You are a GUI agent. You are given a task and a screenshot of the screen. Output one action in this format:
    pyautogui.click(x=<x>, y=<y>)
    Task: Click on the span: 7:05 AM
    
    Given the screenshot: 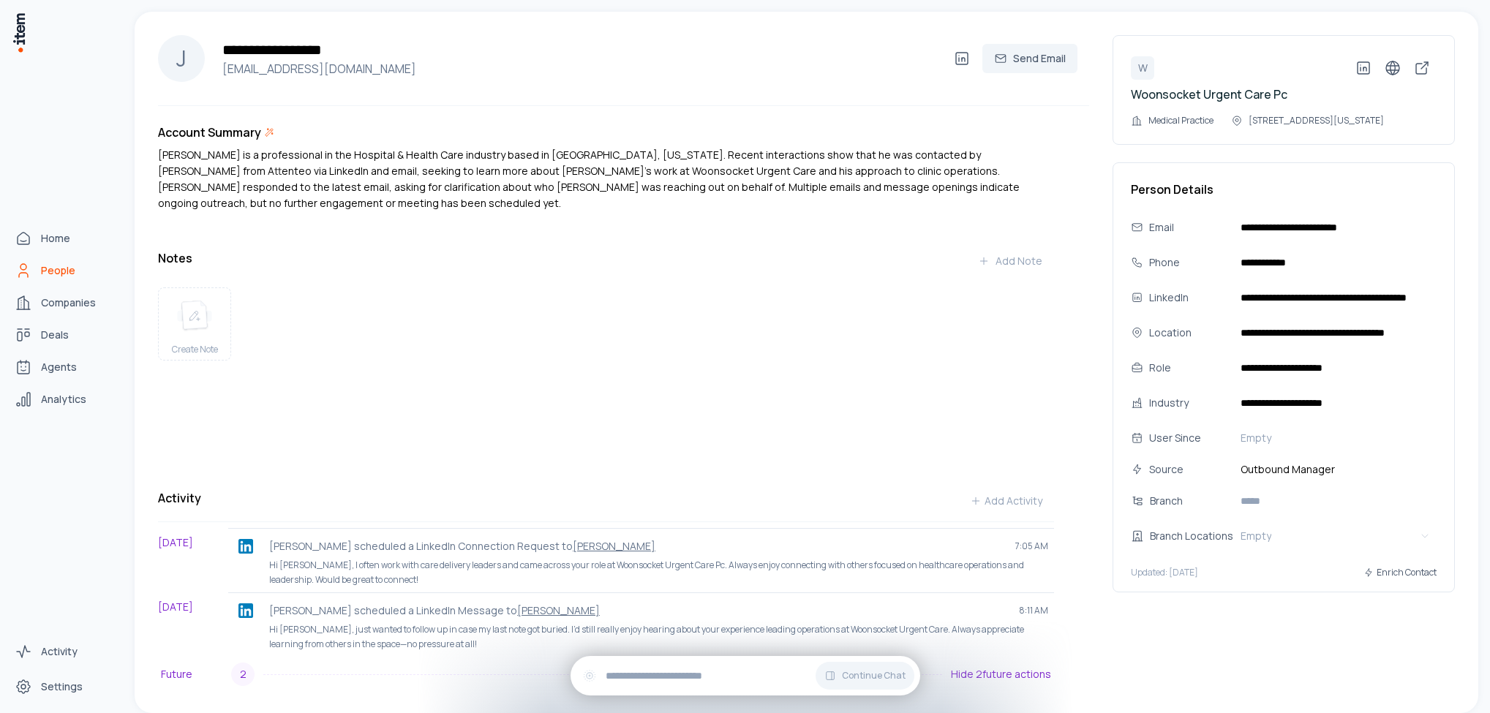 What is the action you would take?
    pyautogui.click(x=1031, y=546)
    